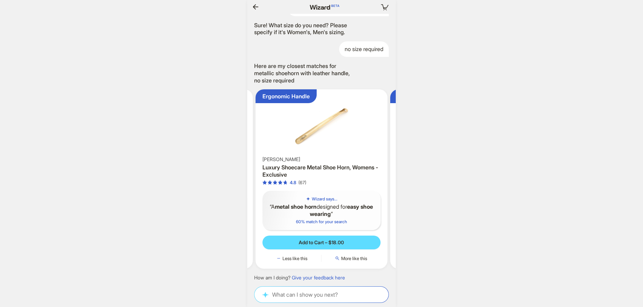 The image size is (643, 307). Describe the element at coordinates (306, 73) in the screenshot. I see `div: Here are my closest matches for metallic shoehorn with leather handle, no size required` at that location.